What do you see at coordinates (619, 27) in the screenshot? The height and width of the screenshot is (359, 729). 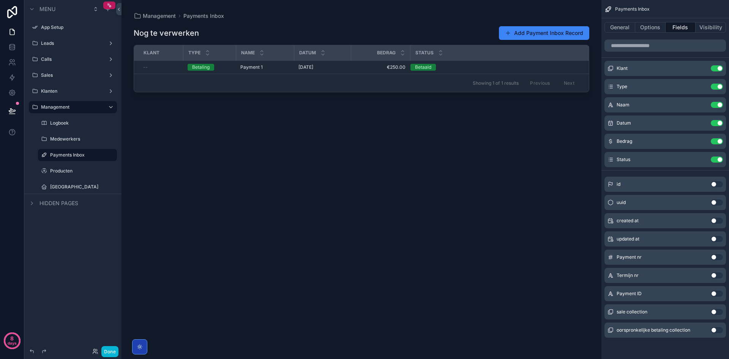 I see `button: General` at bounding box center [619, 27].